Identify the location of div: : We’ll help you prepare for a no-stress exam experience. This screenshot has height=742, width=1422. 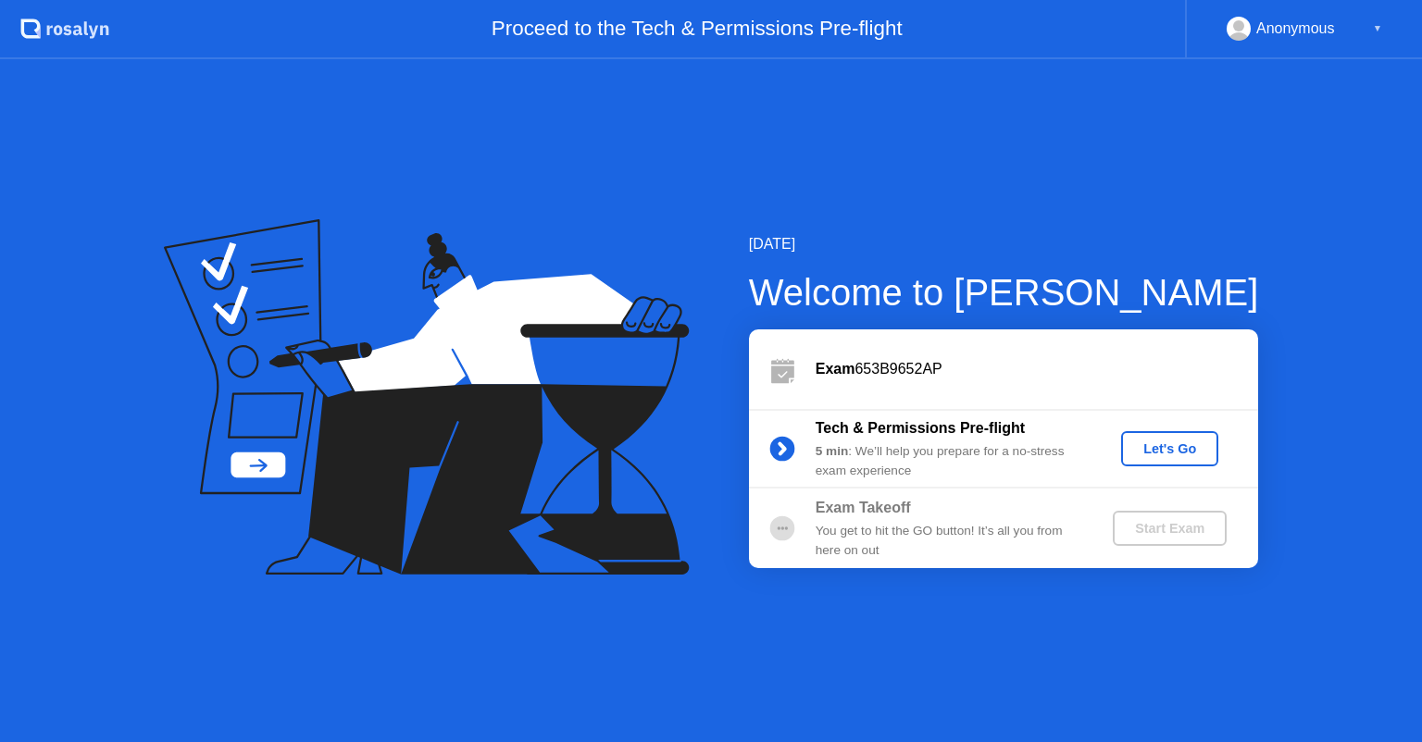
(949, 461).